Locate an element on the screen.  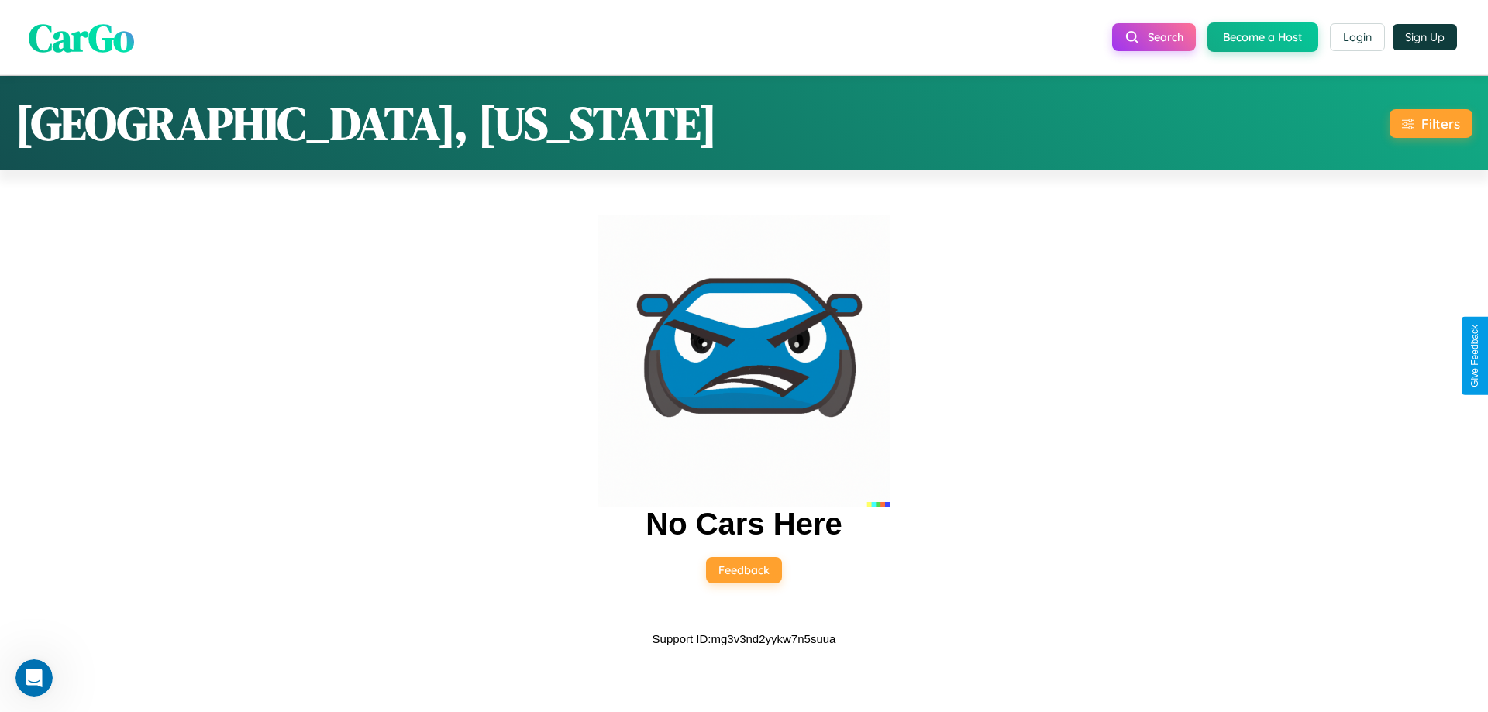
button: Search is located at coordinates (1154, 37).